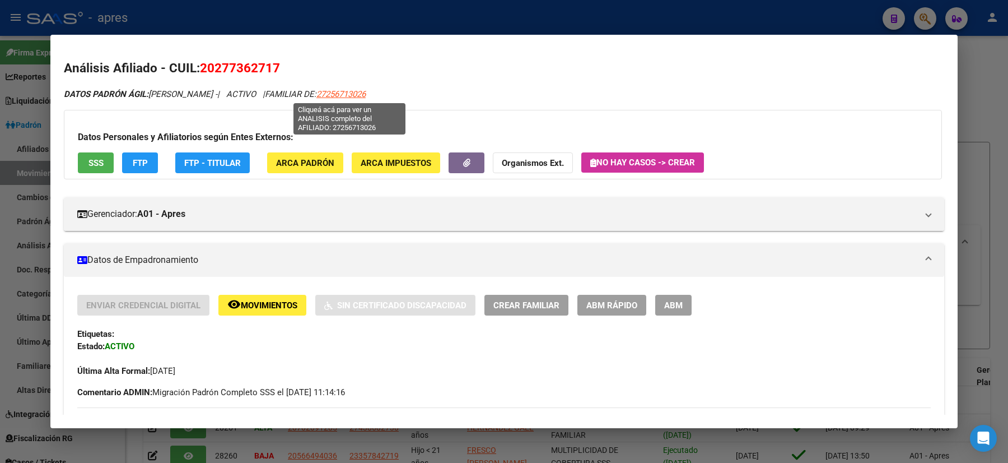 The height and width of the screenshot is (463, 1008). What do you see at coordinates (497, 260) in the screenshot?
I see `mat-panel-title: Datos de Empadronamiento` at bounding box center [497, 260].